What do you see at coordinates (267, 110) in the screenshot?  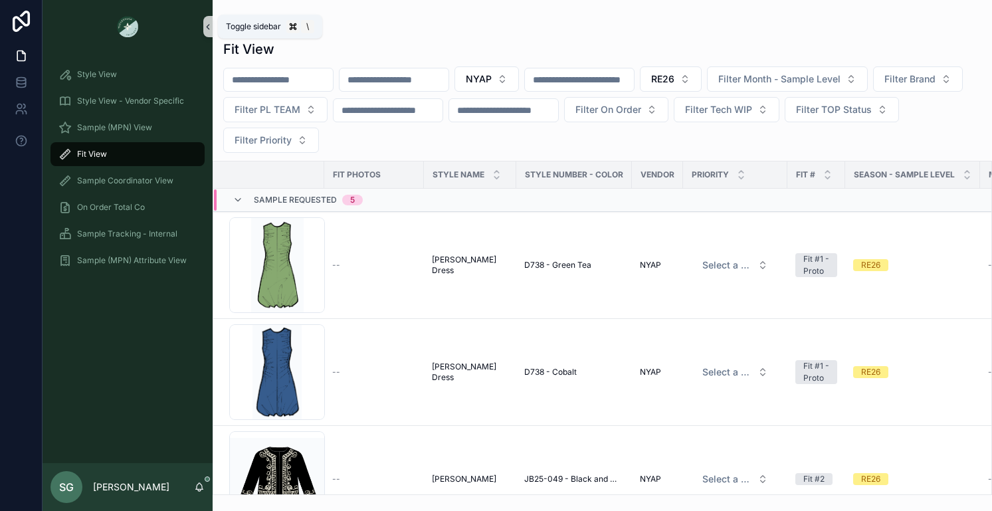 I see `span: Filter PL TEAM` at bounding box center [267, 110].